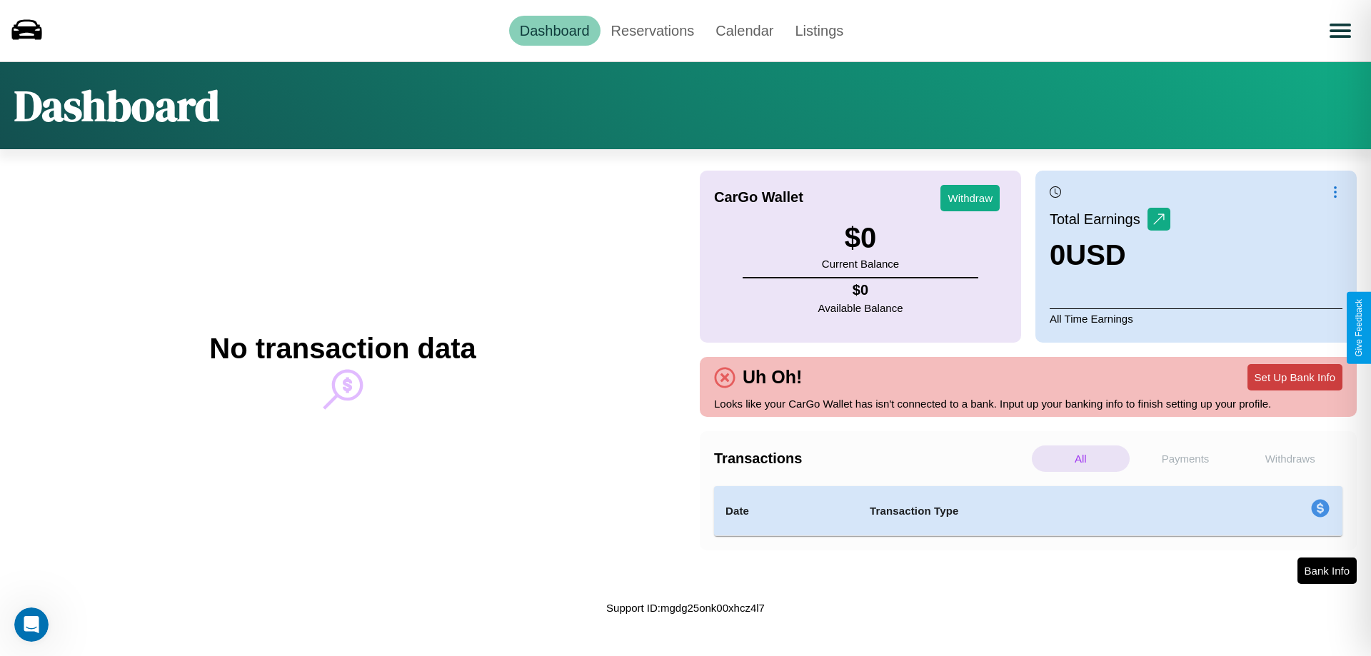 The width and height of the screenshot is (1371, 656). I want to click on button: Bank Info, so click(1327, 571).